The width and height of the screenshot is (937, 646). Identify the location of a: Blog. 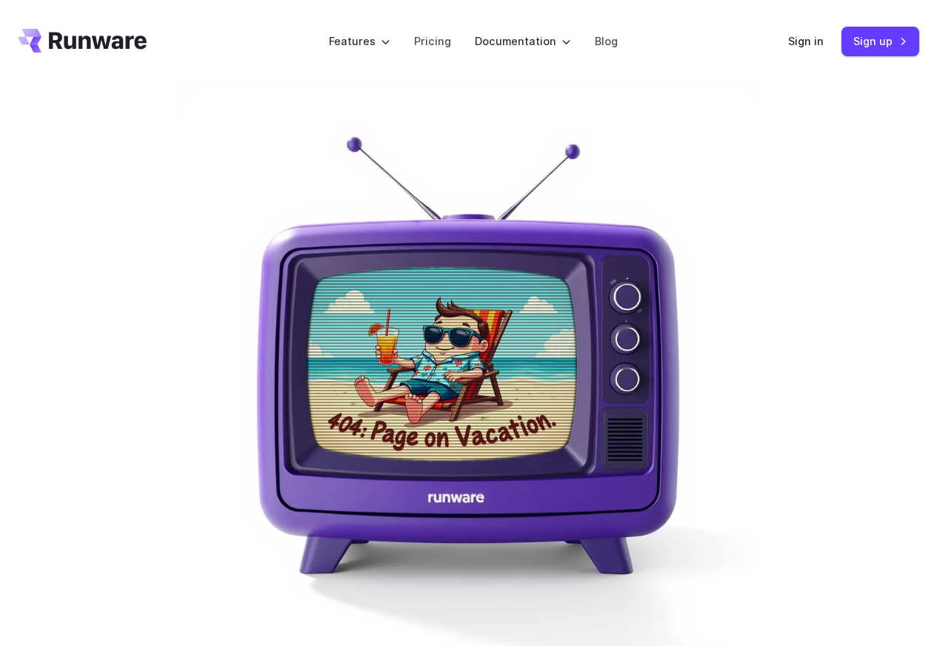
(606, 41).